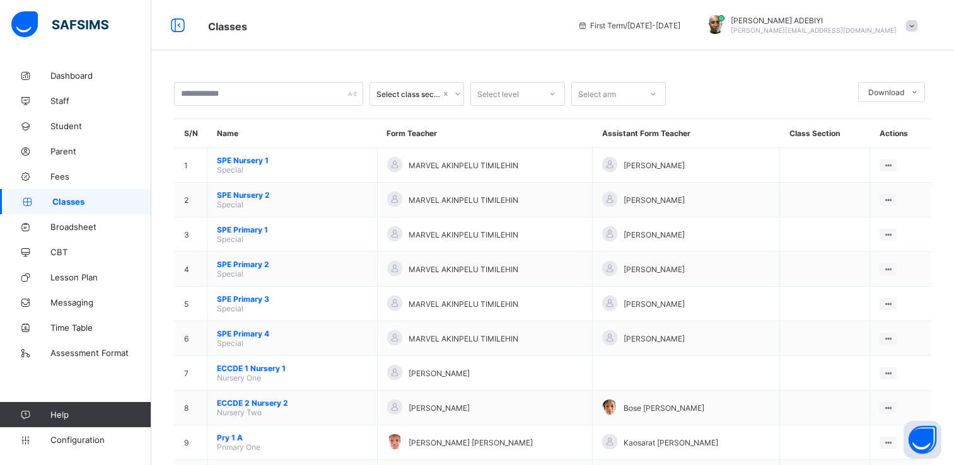 Image resolution: width=954 pixels, height=465 pixels. I want to click on span: SPE Nursery 1, so click(292, 160).